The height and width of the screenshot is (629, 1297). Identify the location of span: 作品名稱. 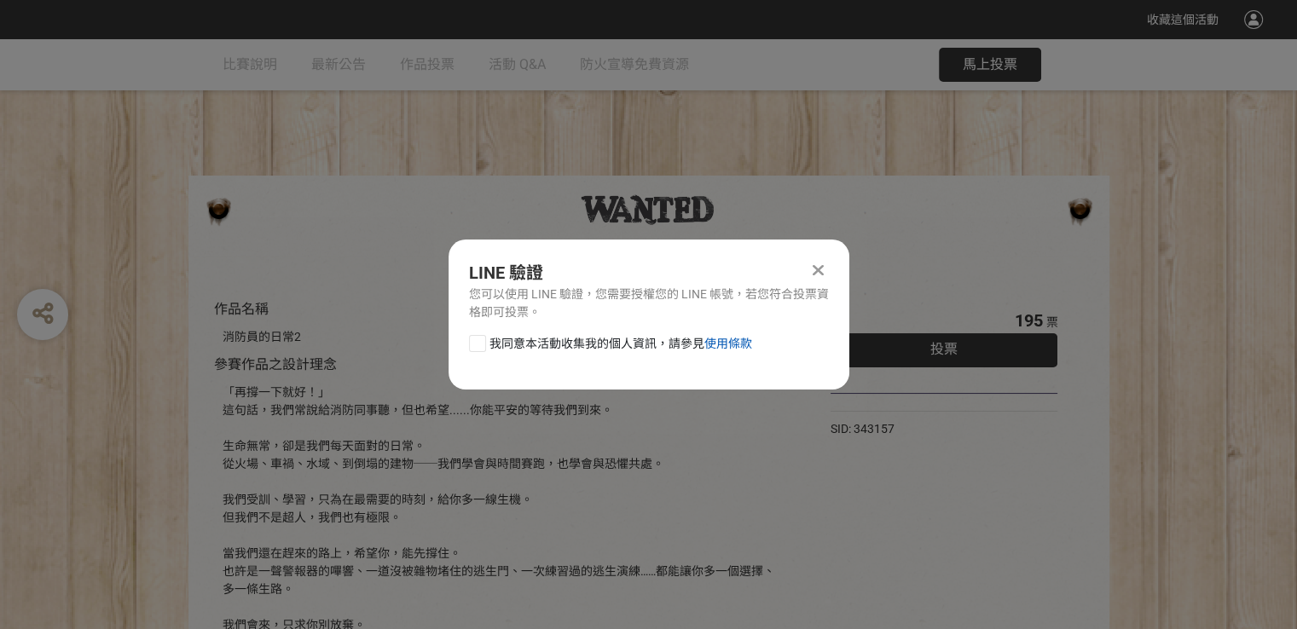
(241, 309).